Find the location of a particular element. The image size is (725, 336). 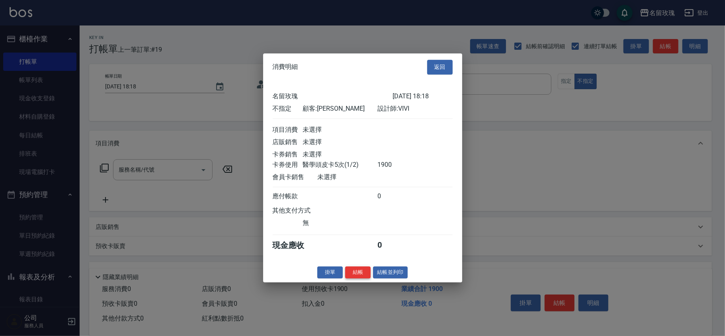

button: 返回 is located at coordinates (440, 67).